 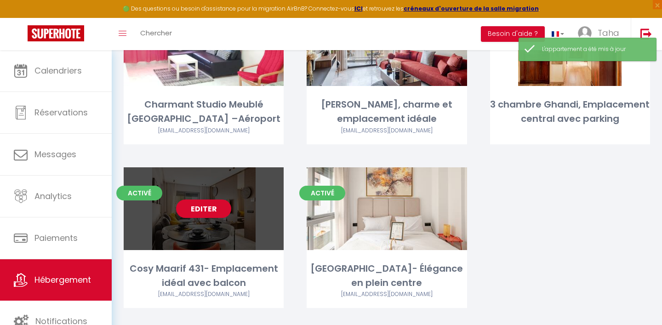 I want to click on span: Paiements, so click(x=56, y=238).